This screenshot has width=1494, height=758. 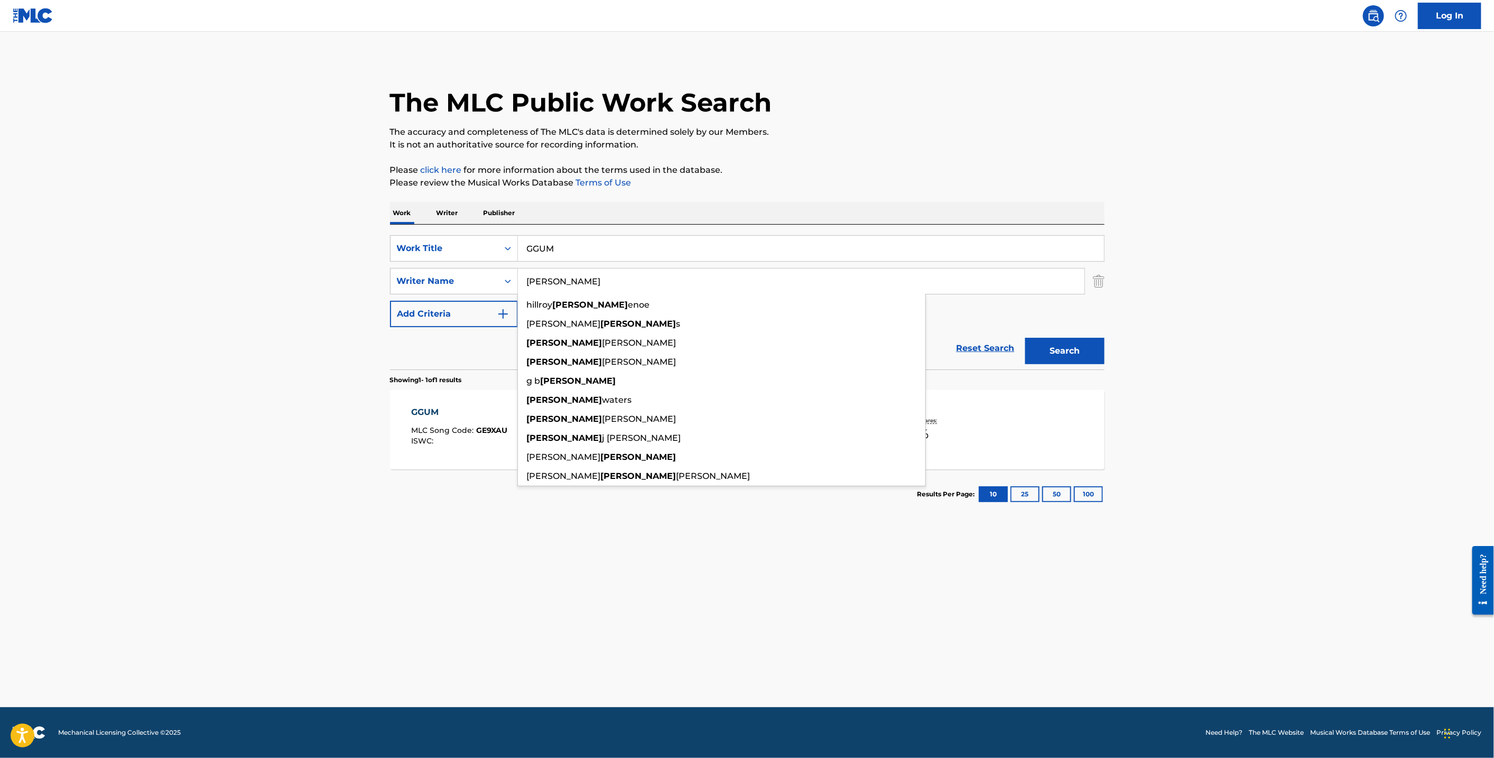 I want to click on div: Help, so click(x=1401, y=16).